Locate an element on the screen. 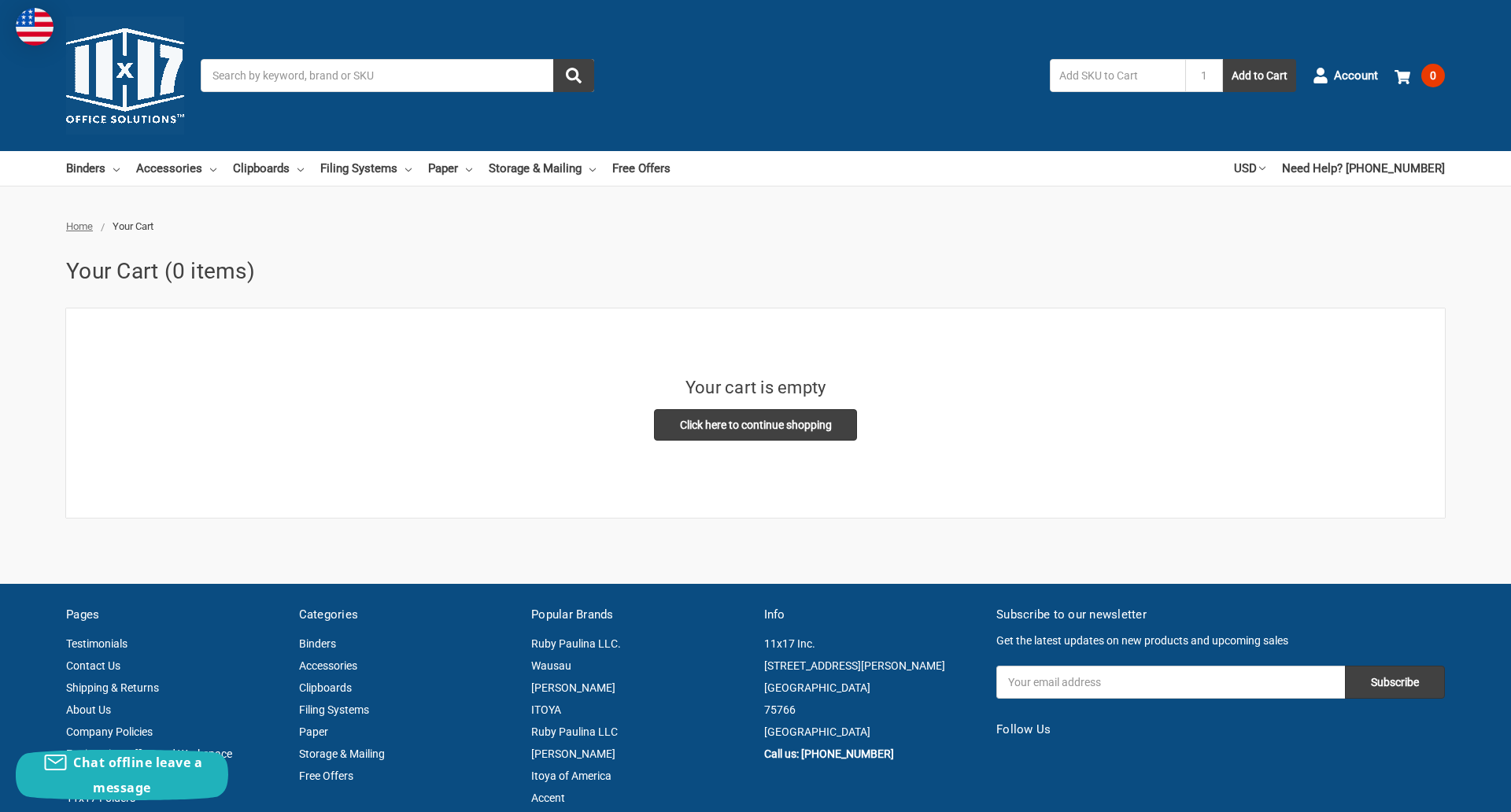 This screenshot has width=1511, height=812. input: Add SKU to Cart is located at coordinates (1118, 76).